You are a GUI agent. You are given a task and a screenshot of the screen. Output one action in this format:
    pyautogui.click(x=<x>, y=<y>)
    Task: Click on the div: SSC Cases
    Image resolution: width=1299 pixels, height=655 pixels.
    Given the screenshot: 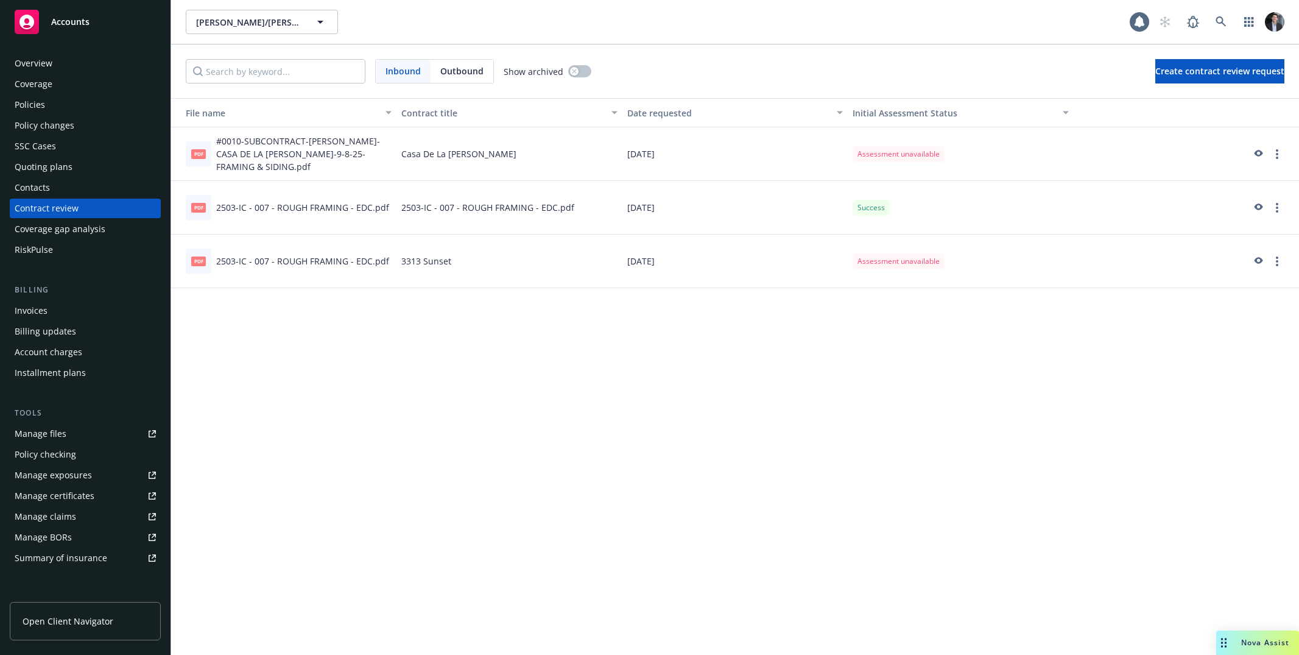 What is the action you would take?
    pyautogui.click(x=35, y=146)
    